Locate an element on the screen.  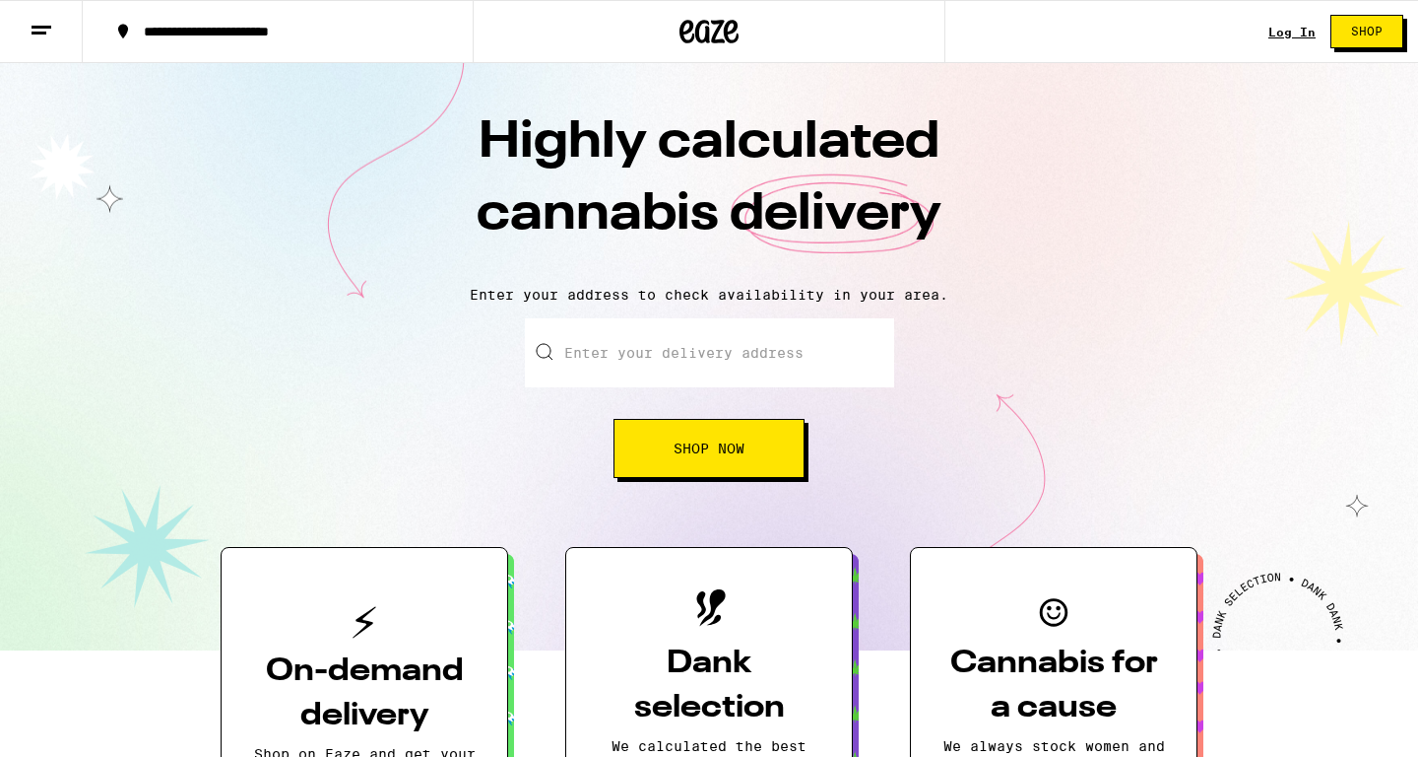
h3: On-demand delivery is located at coordinates (364, 693).